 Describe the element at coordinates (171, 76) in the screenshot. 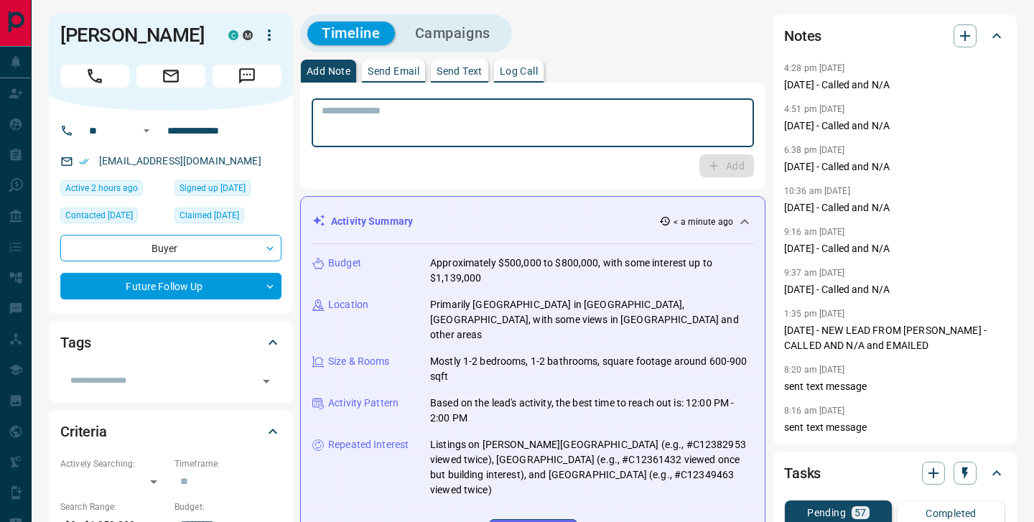

I see `span: Email` at that location.